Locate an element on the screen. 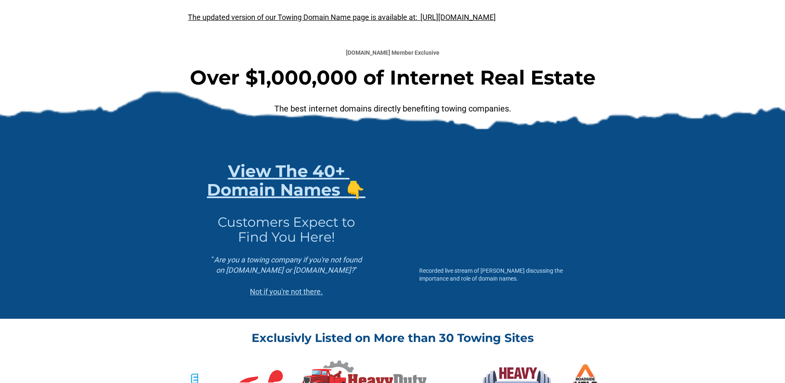  p: The best internet domains directly benefiting towing companies. is located at coordinates (392, 115).